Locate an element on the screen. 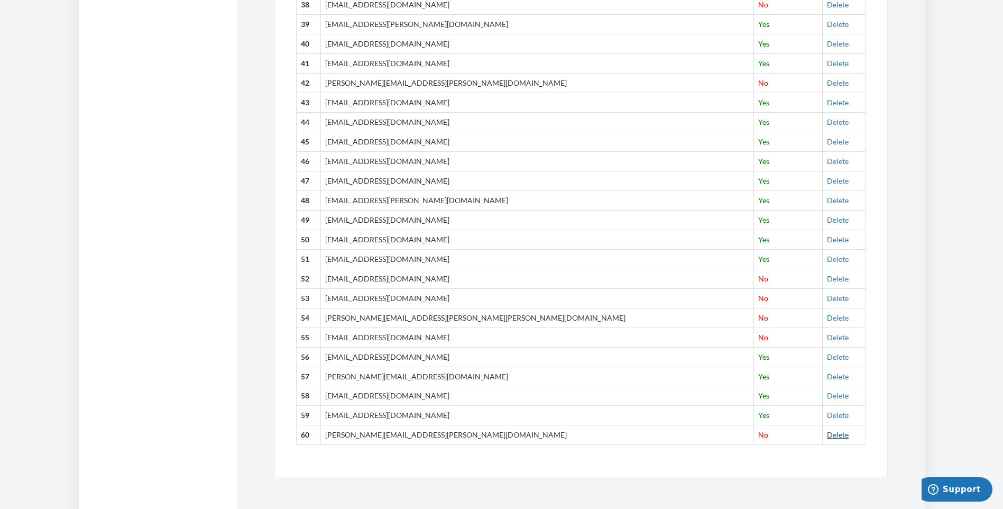 Image resolution: width=1003 pixels, height=509 pixels. th: 44 is located at coordinates (308, 122).